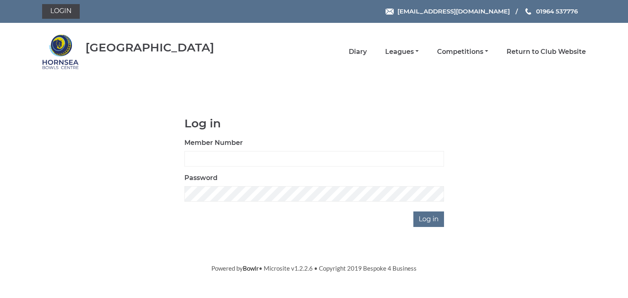  Describe the element at coordinates (60, 52) in the screenshot. I see `img: Hornsea Bowls Centre` at that location.